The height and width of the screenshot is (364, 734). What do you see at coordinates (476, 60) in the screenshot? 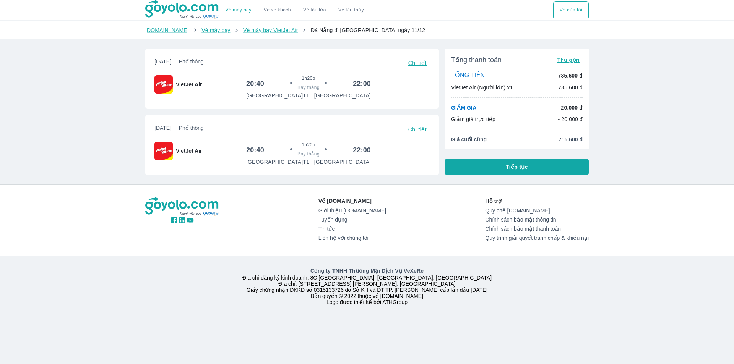
I see `span: Tổng thanh toán` at bounding box center [476, 60].